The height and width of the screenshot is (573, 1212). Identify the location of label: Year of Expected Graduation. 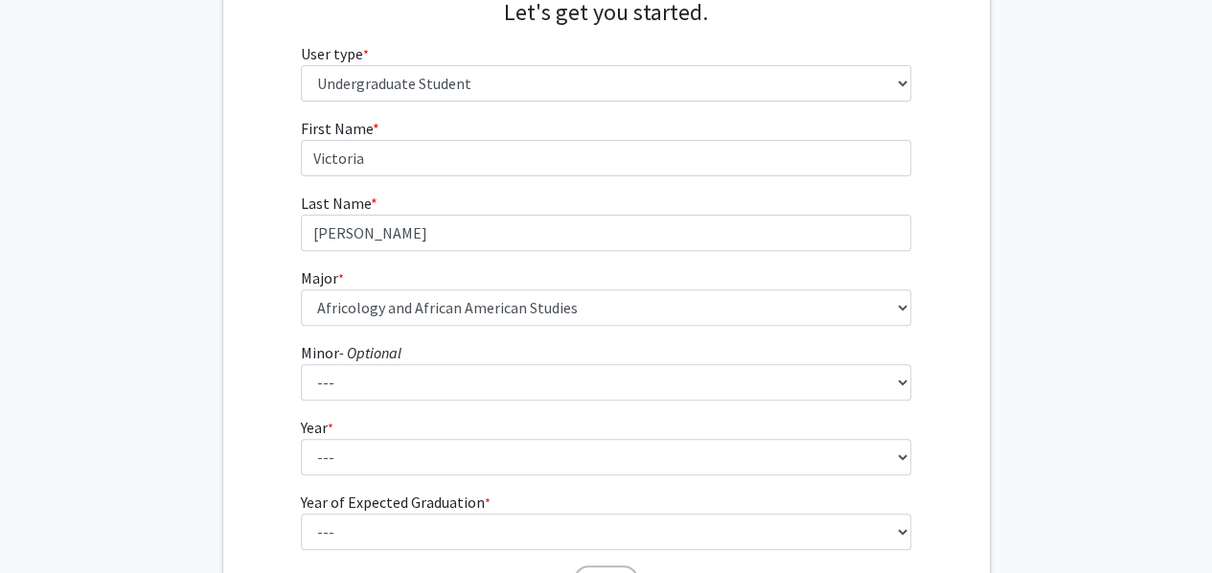
(396, 502).